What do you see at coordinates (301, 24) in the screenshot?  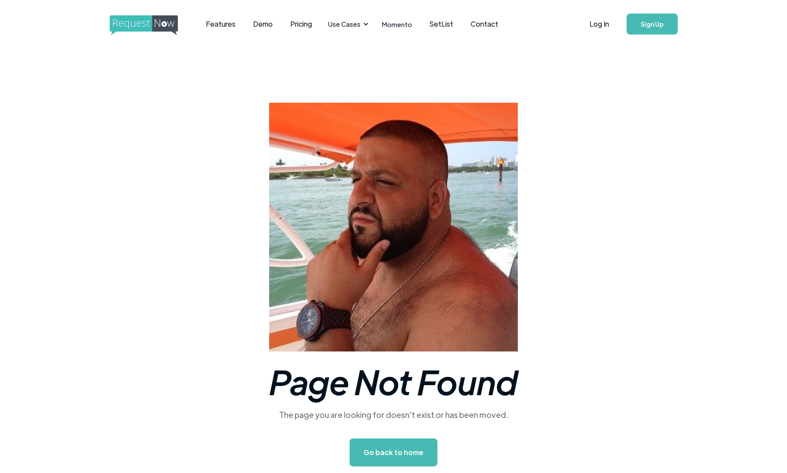 I see `a: Pricing` at bounding box center [301, 24].